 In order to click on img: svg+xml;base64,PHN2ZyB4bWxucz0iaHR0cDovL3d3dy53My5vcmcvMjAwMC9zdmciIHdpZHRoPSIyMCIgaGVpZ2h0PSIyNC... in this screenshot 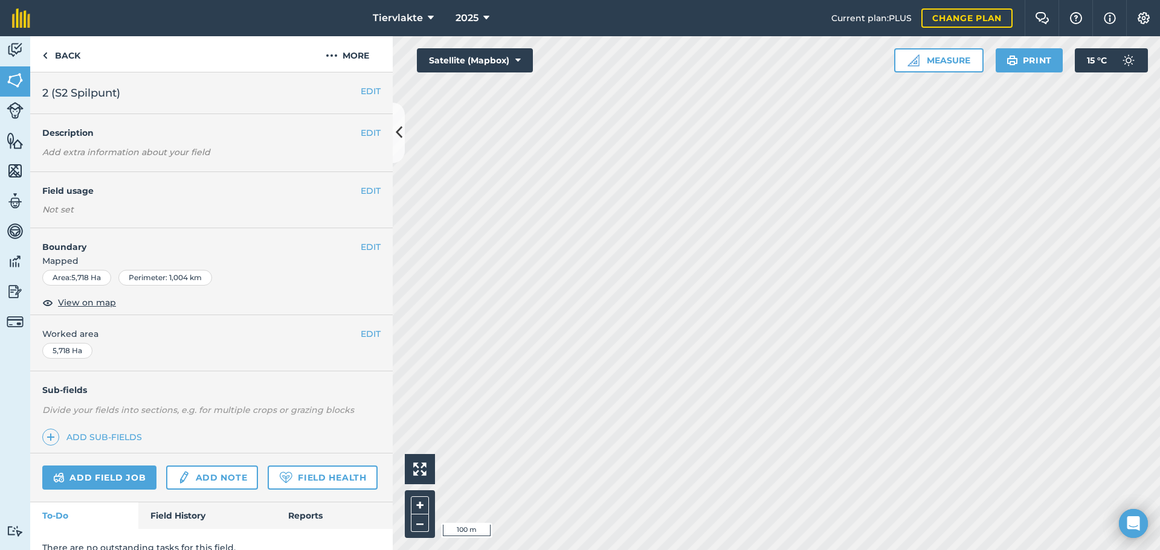, I will do `click(332, 56)`.